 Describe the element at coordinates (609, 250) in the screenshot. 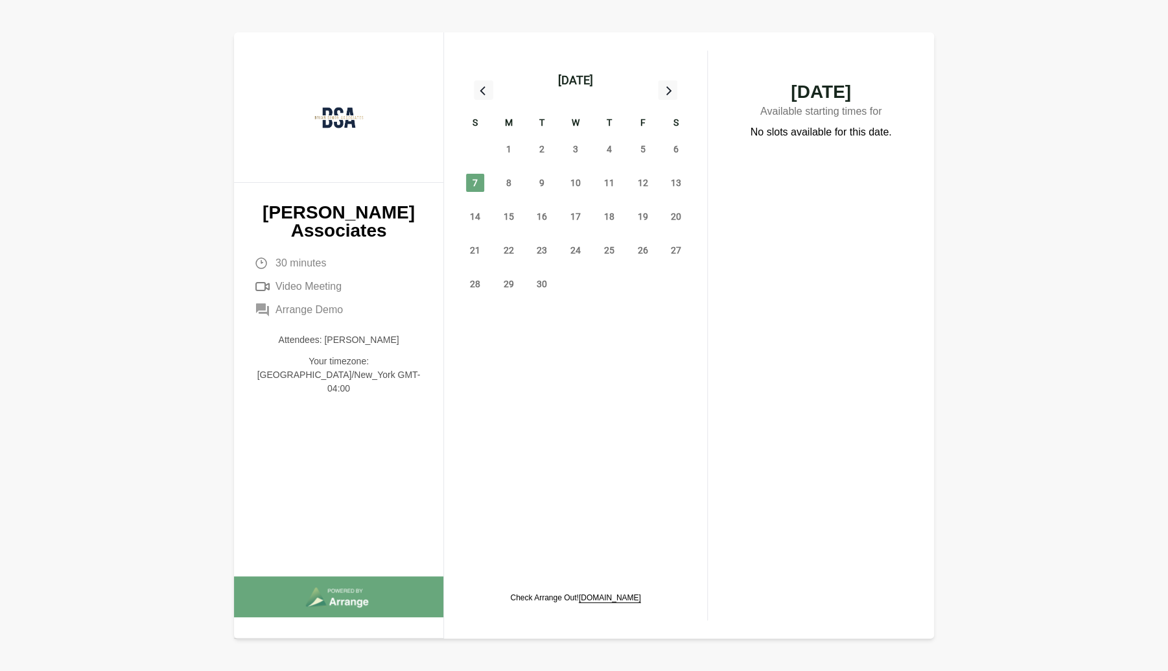

I see `span: Thursday, September 25, 2025` at that location.